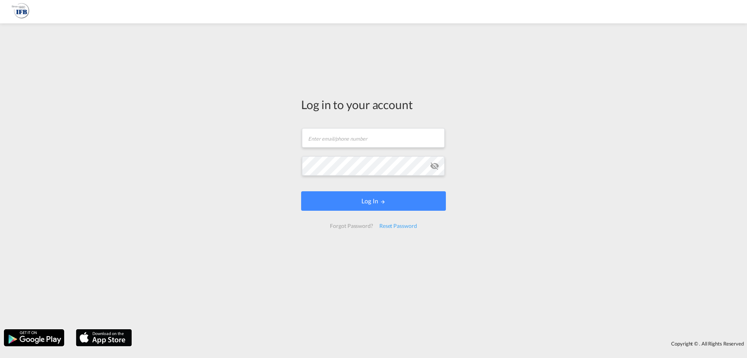  I want to click on img: 1f261f00256b11eeaf3d89493e6660f9.png, so click(20, 12).